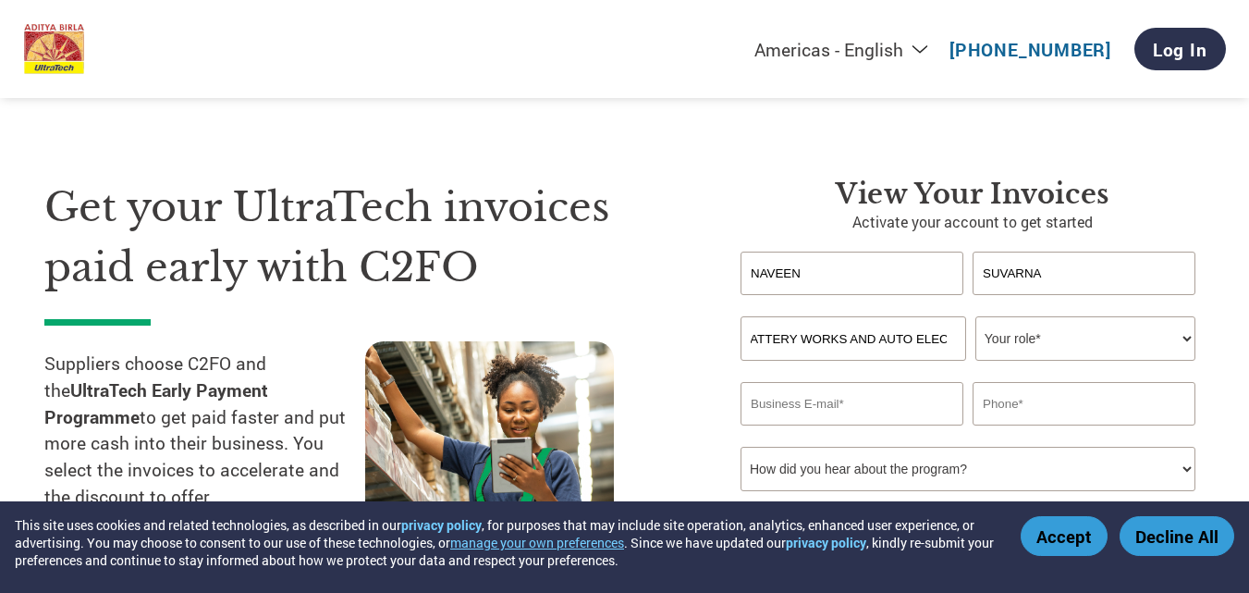 The height and width of the screenshot is (593, 1249). What do you see at coordinates (1083, 302) in the screenshot?
I see `div: Invalid last name or last name is too long` at bounding box center [1083, 302].